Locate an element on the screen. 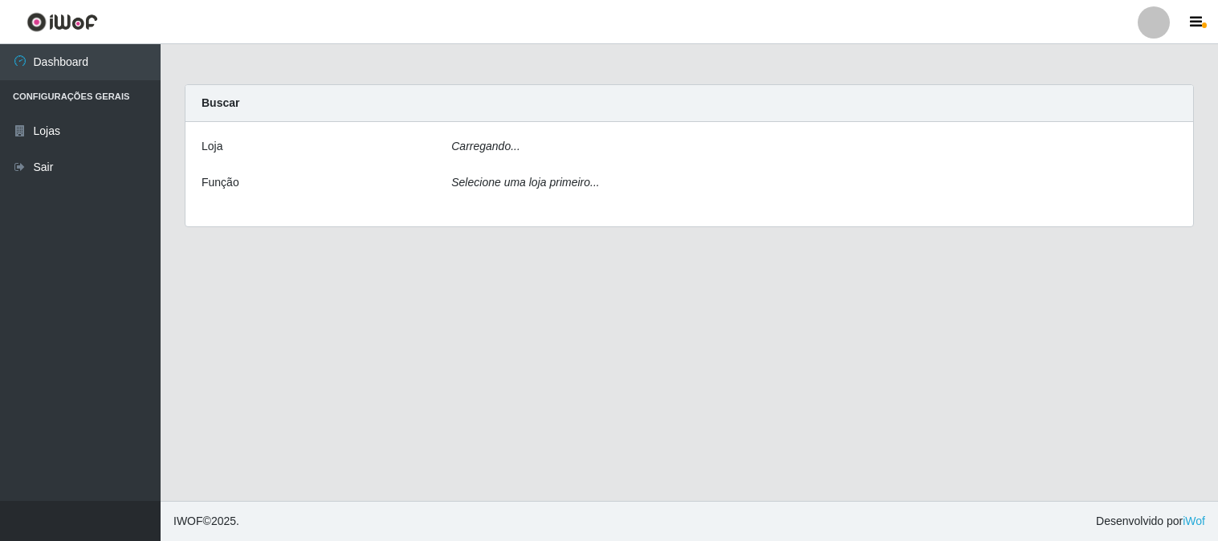  span: © 2025 . is located at coordinates (206, 521).